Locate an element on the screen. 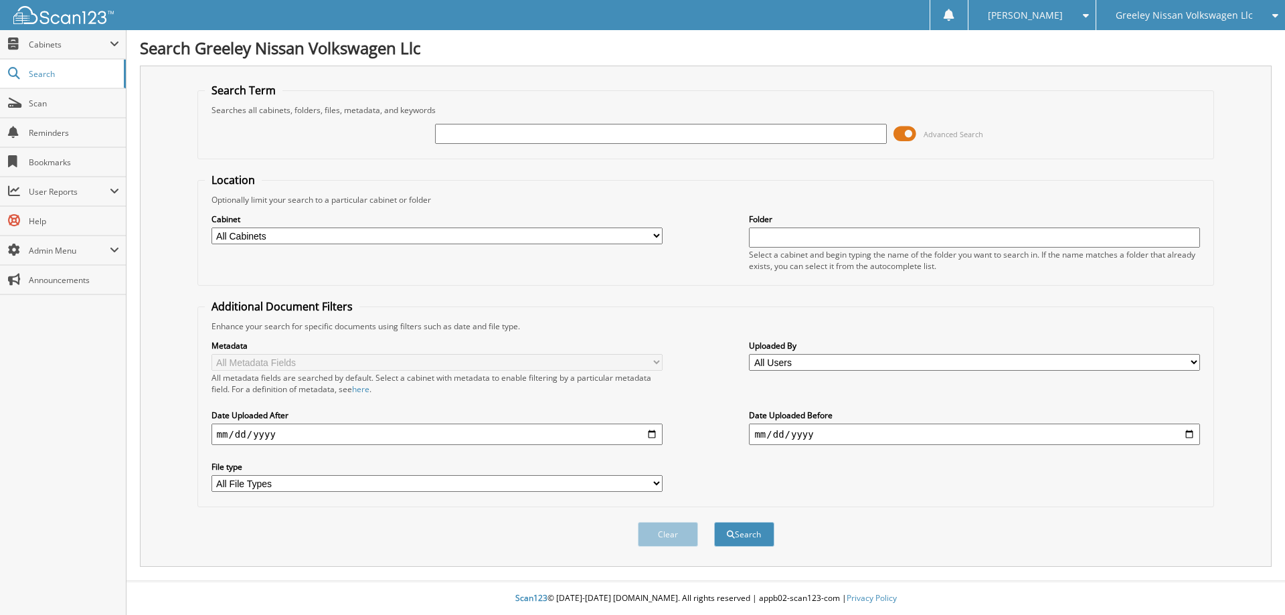 This screenshot has width=1285, height=615. div: Optionally limit your search to a particular cabinet or folder is located at coordinates (706, 199).